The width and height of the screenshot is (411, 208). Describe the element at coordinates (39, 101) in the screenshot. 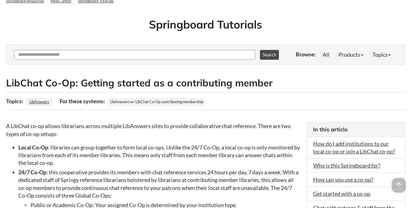

I see `a: LibAnswers` at that location.